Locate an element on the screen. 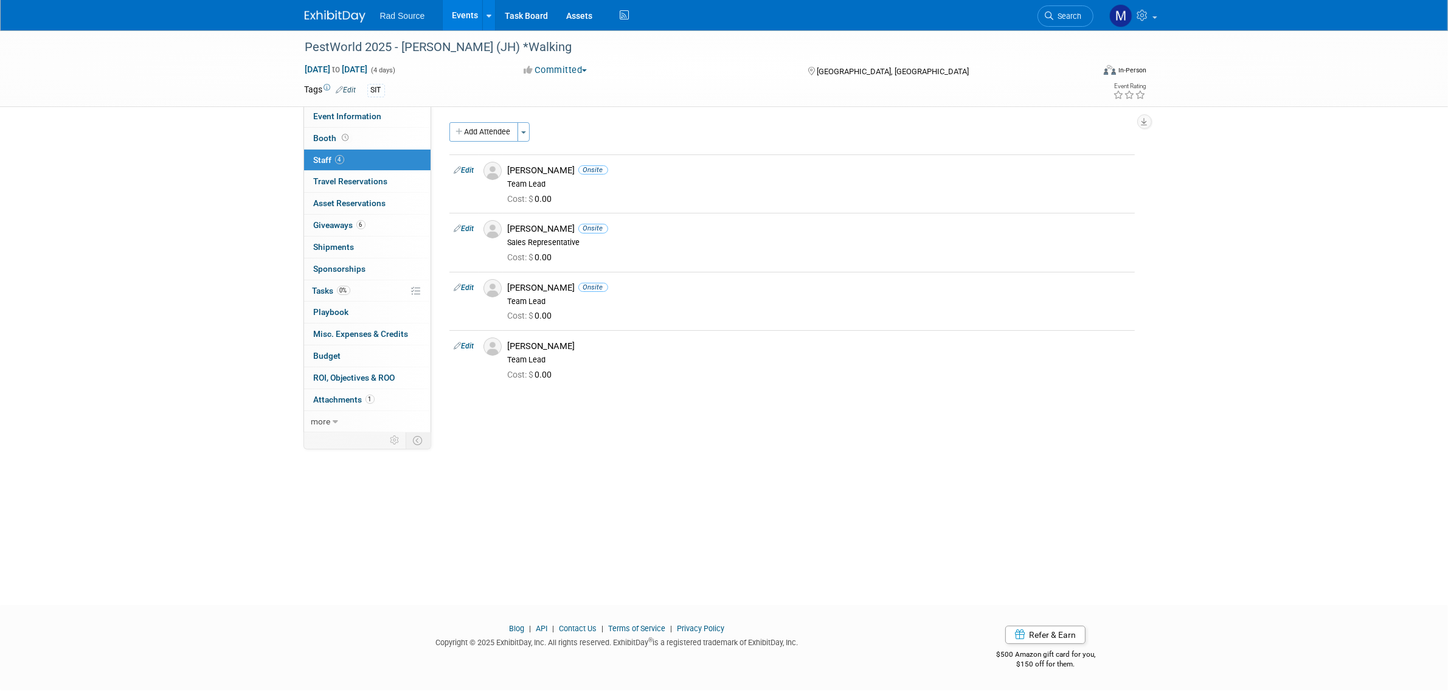 Image resolution: width=1448 pixels, height=692 pixels. span: Misc. Expenses & Credits is located at coordinates (361, 334).